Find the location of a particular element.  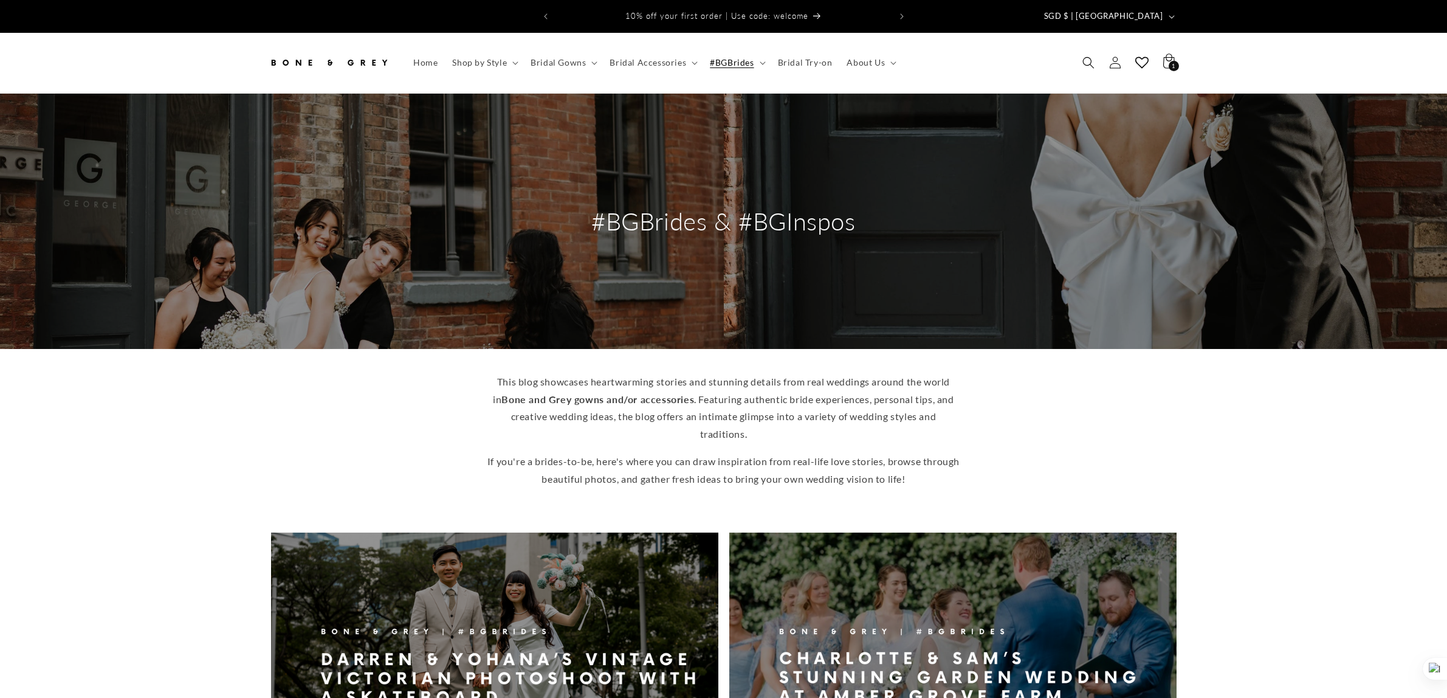

button: Next announcement is located at coordinates (902, 16).